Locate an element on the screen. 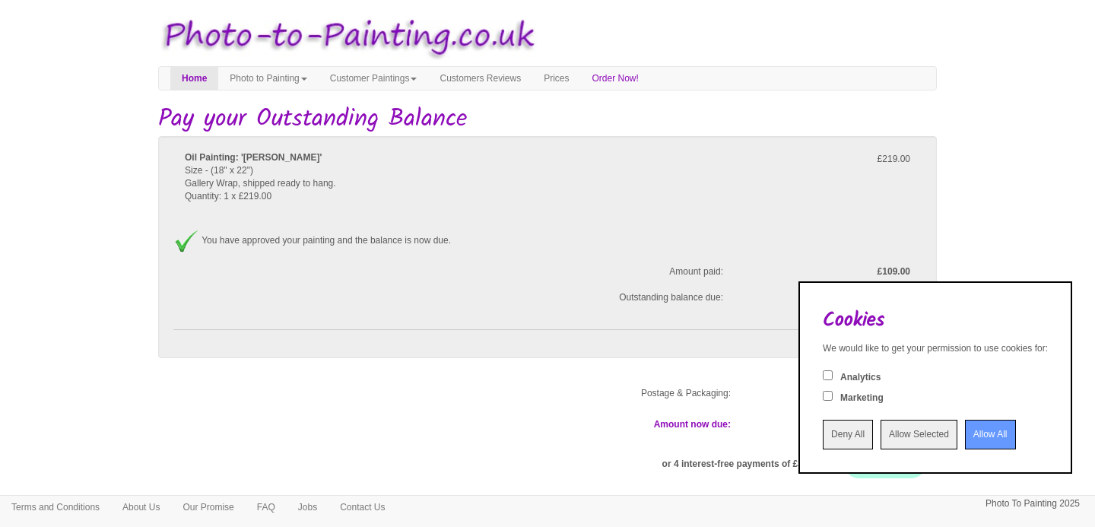 The height and width of the screenshot is (527, 1095). p: £219.00 is located at coordinates (828, 159).